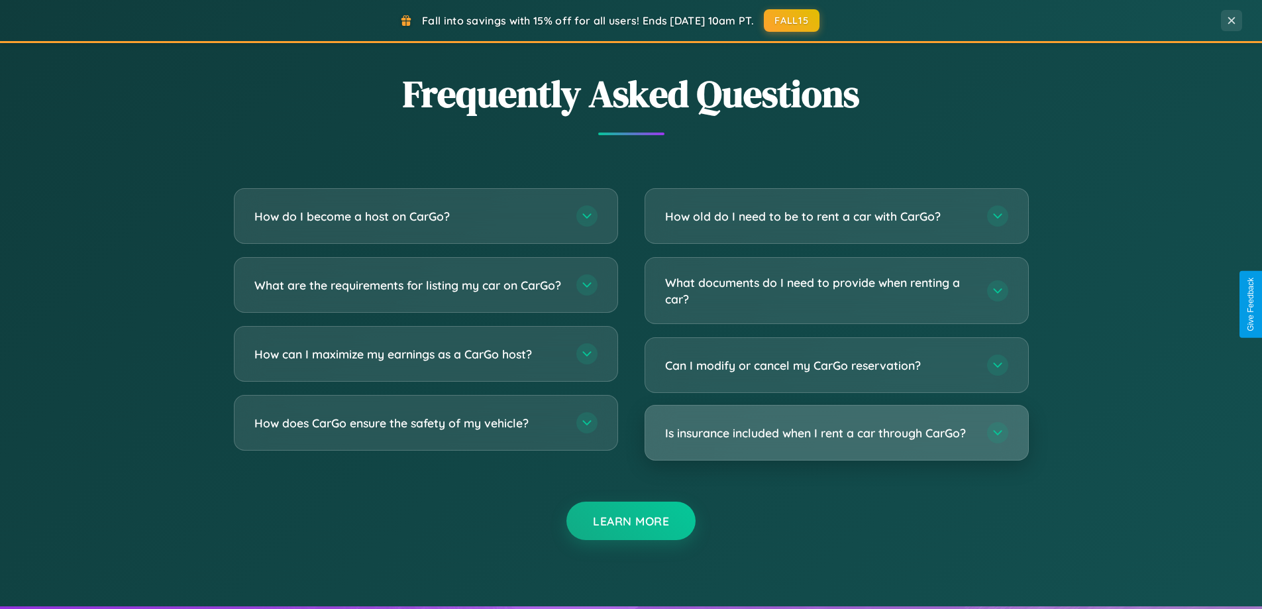 Image resolution: width=1262 pixels, height=609 pixels. I want to click on button: Learn More, so click(631, 521).